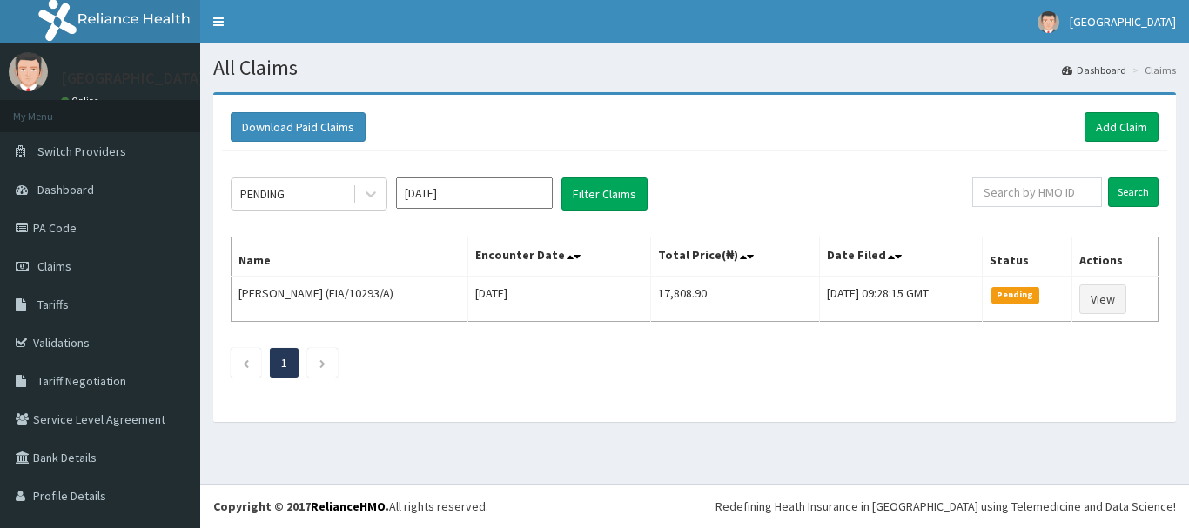 The height and width of the screenshot is (528, 1189). Describe the element at coordinates (350, 258) in the screenshot. I see `th: Name` at that location.